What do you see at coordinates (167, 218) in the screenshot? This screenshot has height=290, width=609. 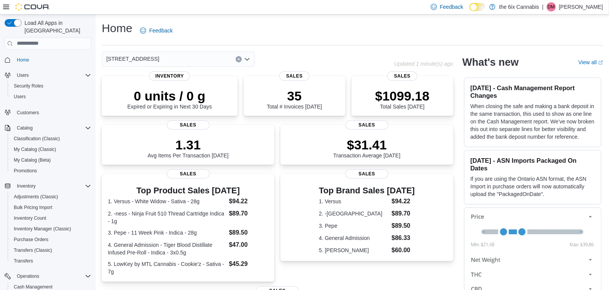 I see `dt: 2. -ness - Ninja Fruit 510 Thread Cartridge Indica - 1g` at bounding box center [167, 218].